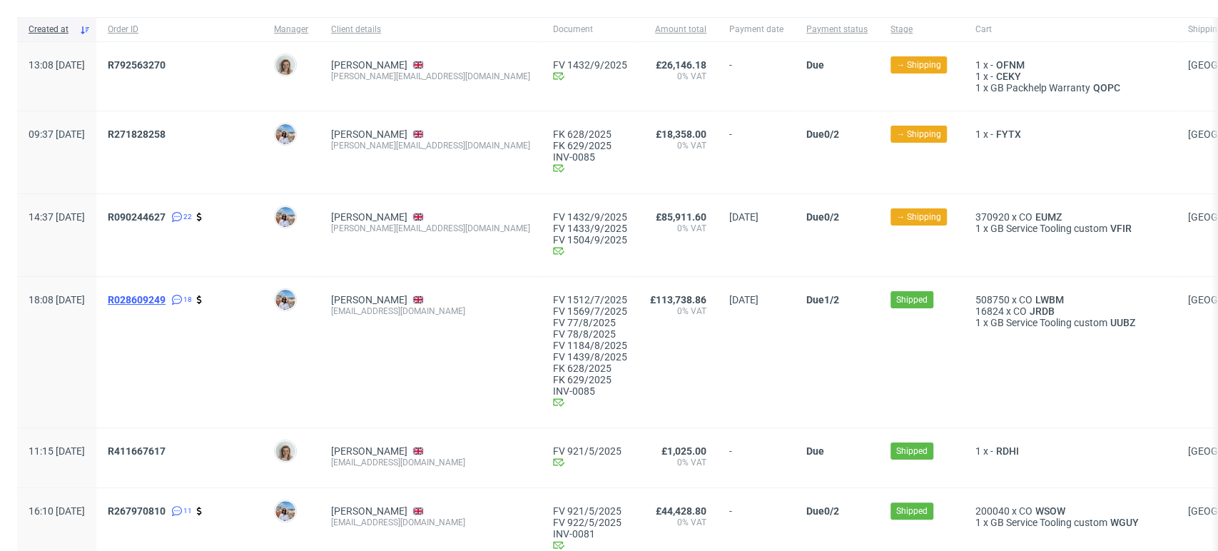 The height and width of the screenshot is (551, 1218). What do you see at coordinates (590, 334) in the screenshot?
I see `a: FV 78/8/2025` at bounding box center [590, 334].